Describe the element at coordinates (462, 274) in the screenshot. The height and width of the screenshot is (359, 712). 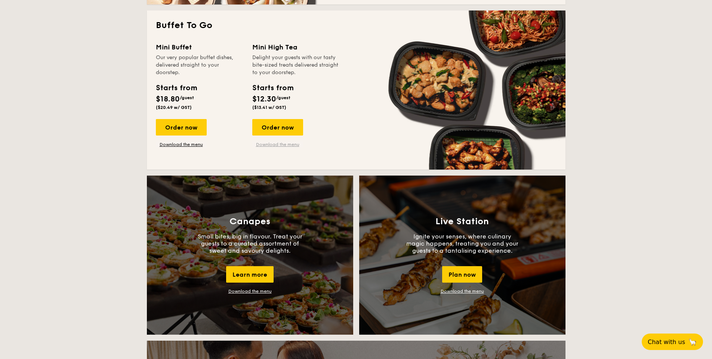
I see `div: Plan now` at that location.